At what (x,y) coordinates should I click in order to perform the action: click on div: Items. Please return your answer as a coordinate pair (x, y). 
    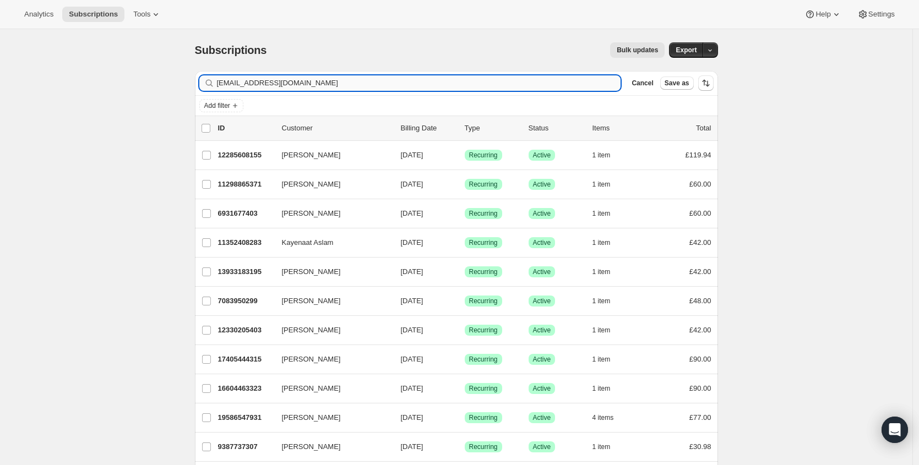
    Looking at the image, I should click on (620, 128).